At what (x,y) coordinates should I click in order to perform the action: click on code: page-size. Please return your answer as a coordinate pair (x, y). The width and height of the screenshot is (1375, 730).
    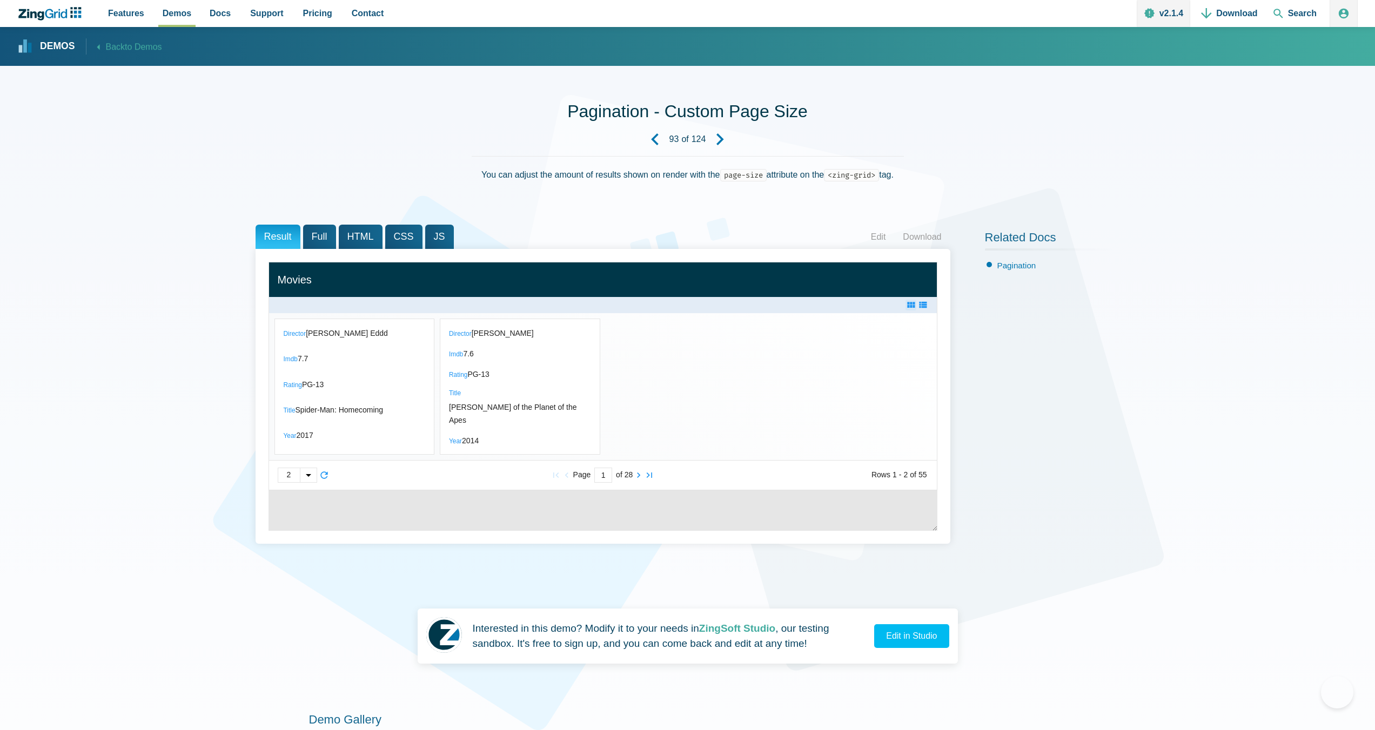
    Looking at the image, I should click on (743, 175).